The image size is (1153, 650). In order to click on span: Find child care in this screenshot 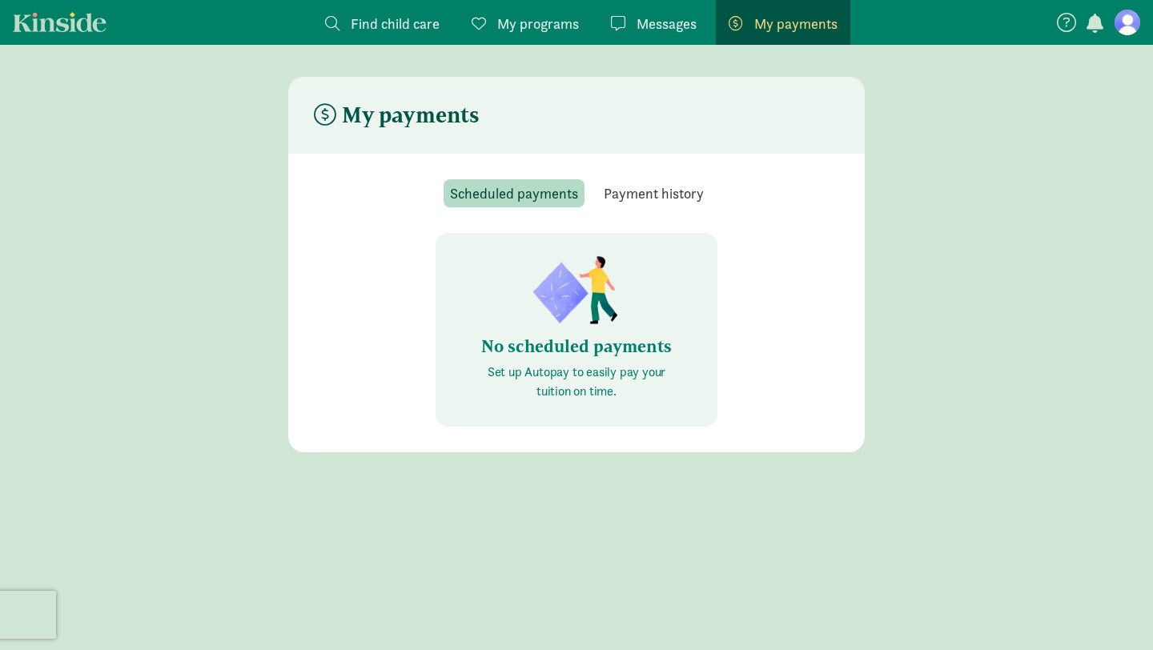, I will do `click(395, 23)`.